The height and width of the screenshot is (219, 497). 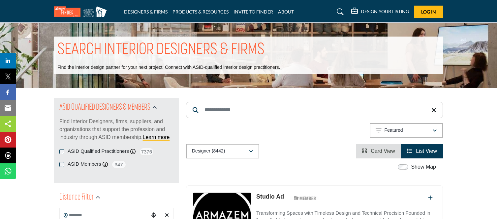 What do you see at coordinates (270, 197) in the screenshot?
I see `a: Studio Ad` at bounding box center [270, 197].